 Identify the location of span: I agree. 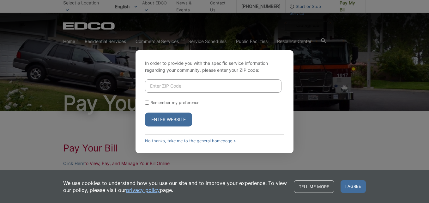
(354, 187).